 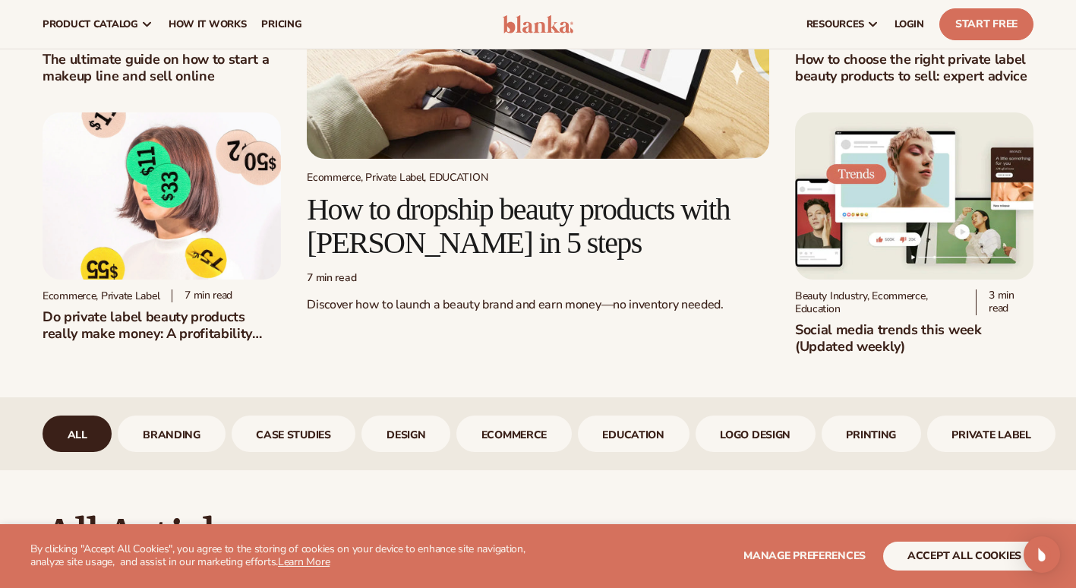 I want to click on h2: All articles, so click(x=538, y=538).